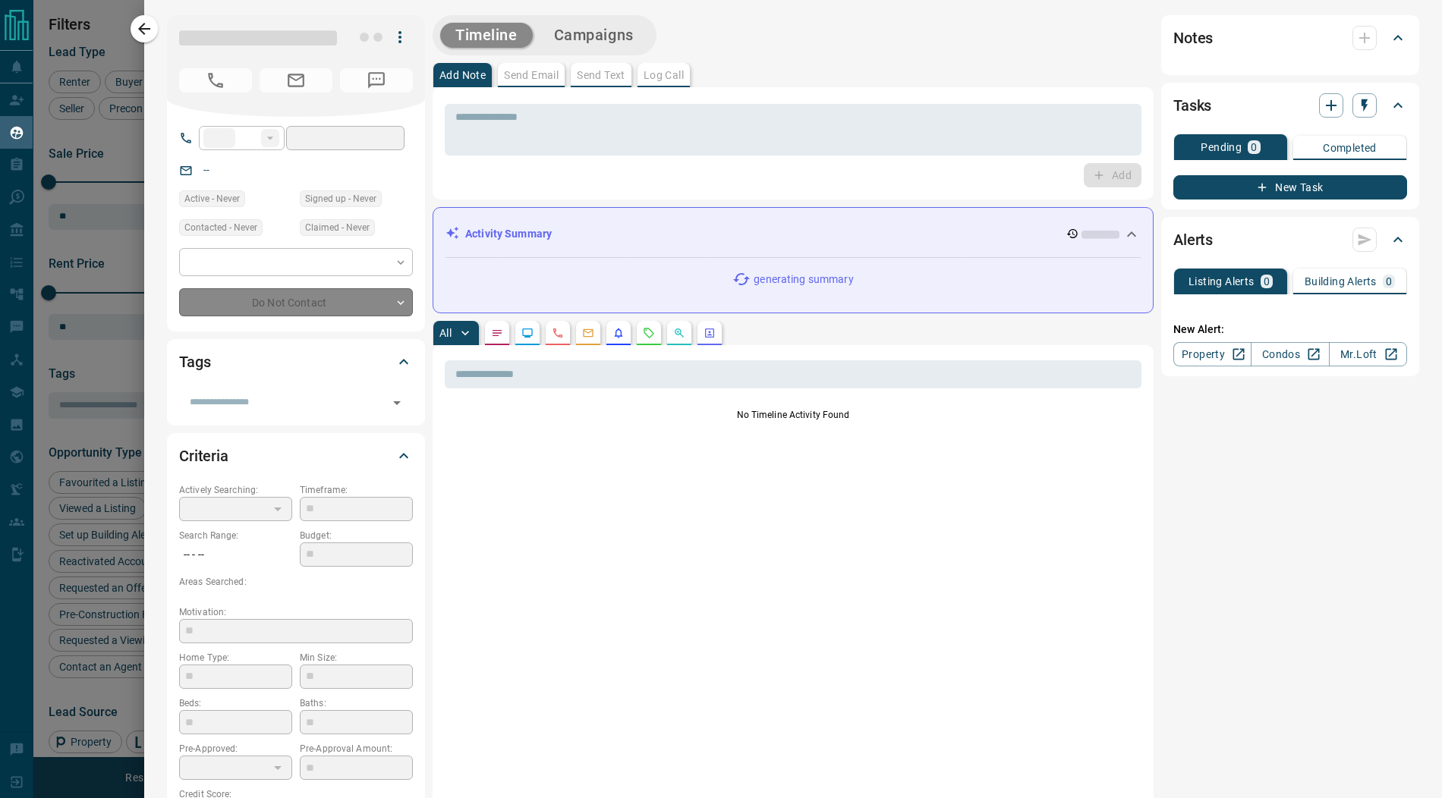 Image resolution: width=1442 pixels, height=798 pixels. What do you see at coordinates (1368, 354) in the screenshot?
I see `a: Mr.Loft` at bounding box center [1368, 354].